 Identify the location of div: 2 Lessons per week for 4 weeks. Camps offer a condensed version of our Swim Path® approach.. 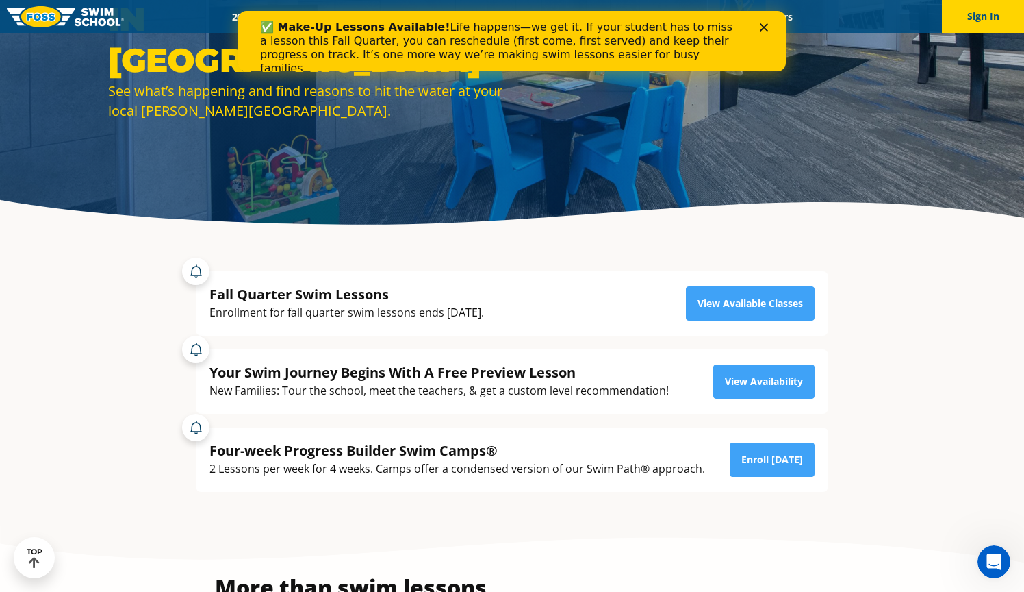
(457, 468).